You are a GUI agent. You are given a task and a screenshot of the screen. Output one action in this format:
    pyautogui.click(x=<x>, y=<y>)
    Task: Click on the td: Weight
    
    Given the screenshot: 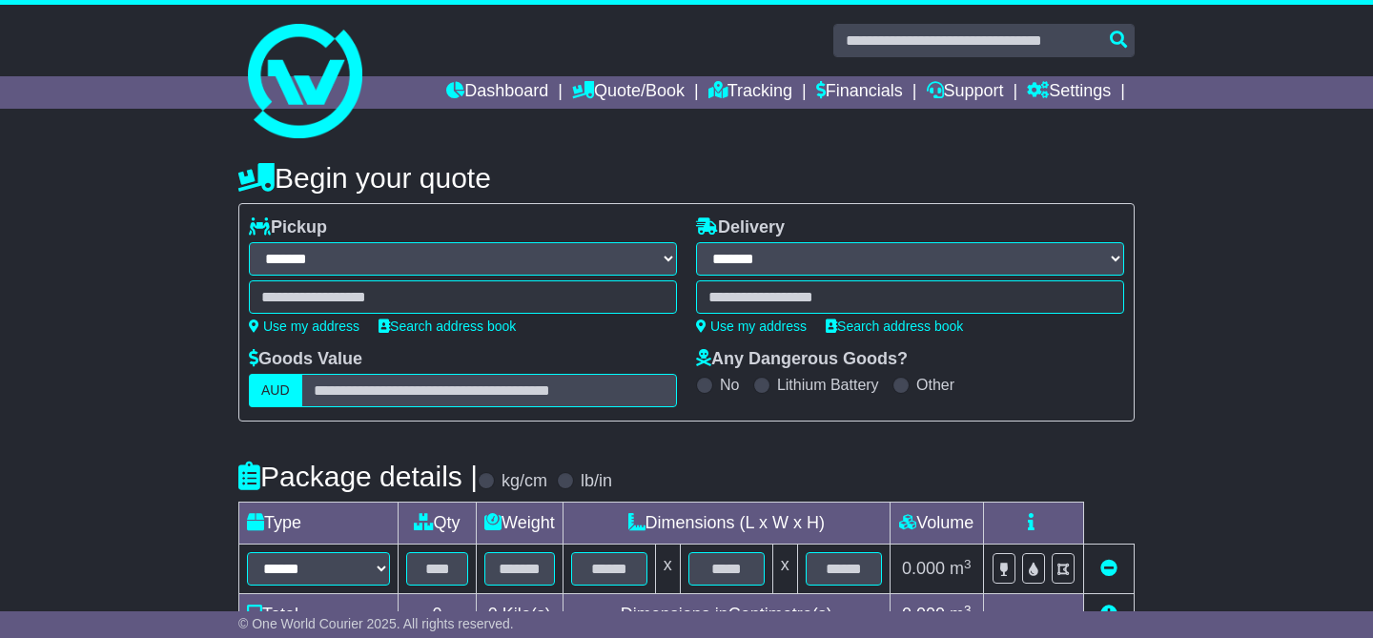 What is the action you would take?
    pyautogui.click(x=520, y=524)
    